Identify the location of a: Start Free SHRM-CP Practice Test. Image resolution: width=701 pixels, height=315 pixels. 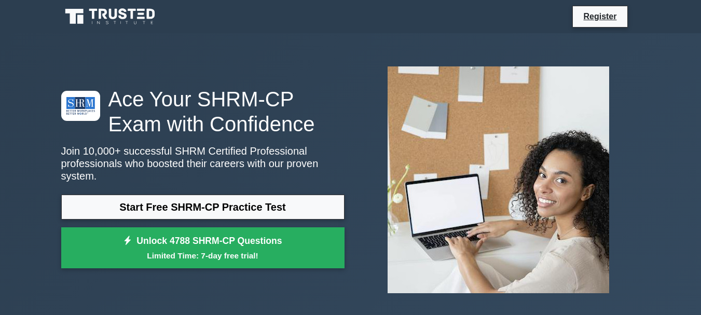
(203, 207).